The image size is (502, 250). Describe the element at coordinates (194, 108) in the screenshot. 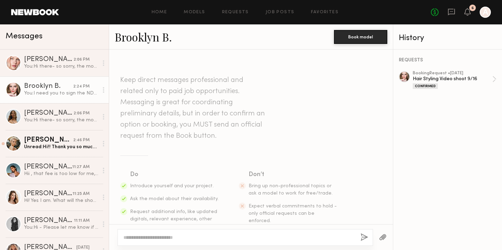

I see `header: Keep direct messages professional and related only to paid job opportunities. Messaging is great ...` at that location.